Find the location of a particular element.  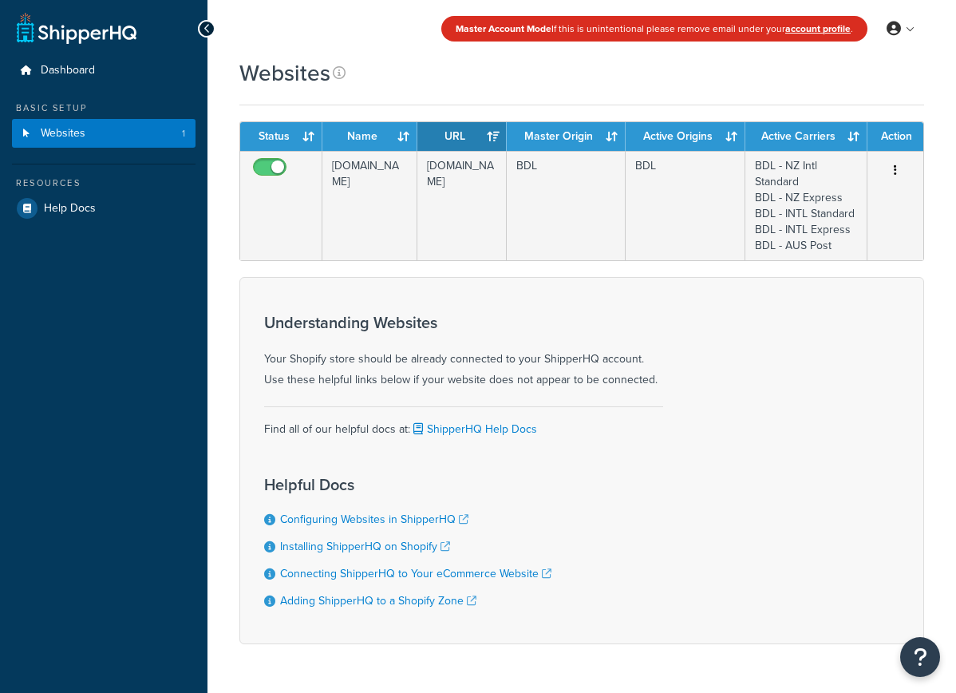

a: Connecting ShipperHQ to Your eCommerce Website is located at coordinates (416, 573).